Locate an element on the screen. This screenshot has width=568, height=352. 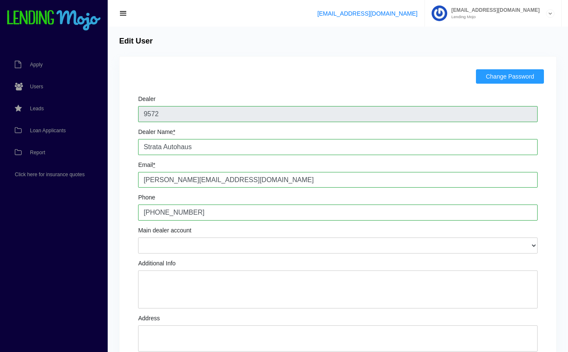
span: Click here for insurance quotes is located at coordinates (49, 174).